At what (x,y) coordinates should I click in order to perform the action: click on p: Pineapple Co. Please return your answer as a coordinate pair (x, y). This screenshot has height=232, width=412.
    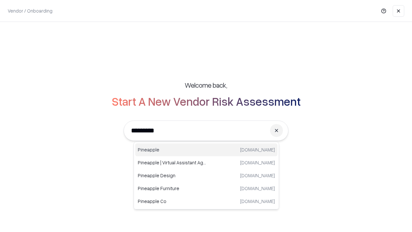
    Looking at the image, I should click on (172, 201).